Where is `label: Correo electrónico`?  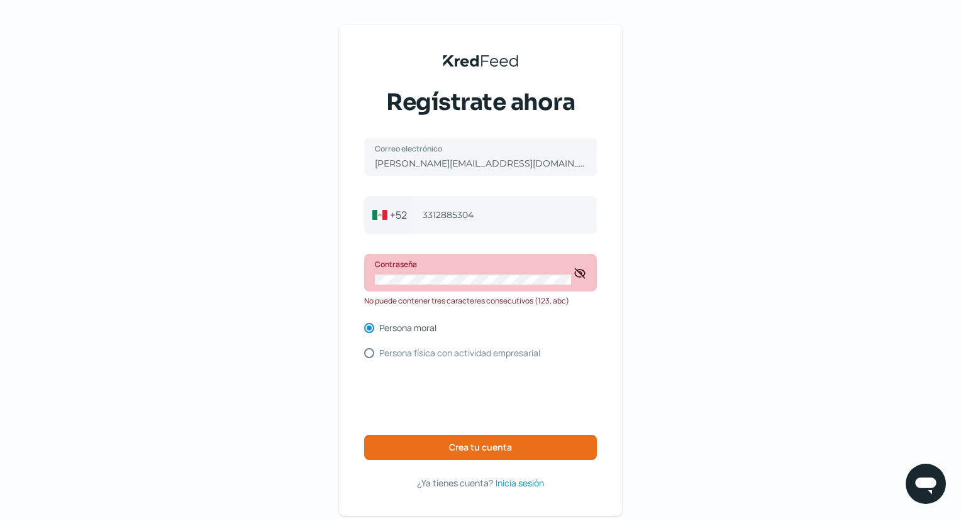 label: Correo electrónico is located at coordinates (474, 148).